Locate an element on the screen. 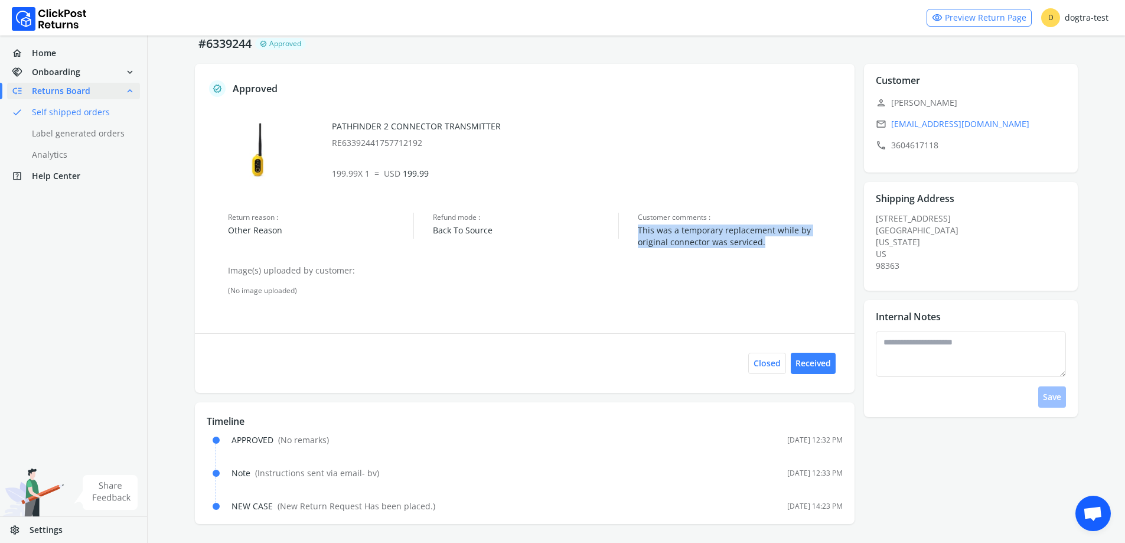 The width and height of the screenshot is (1125, 543). div: NEW CASE is located at coordinates (333, 506).